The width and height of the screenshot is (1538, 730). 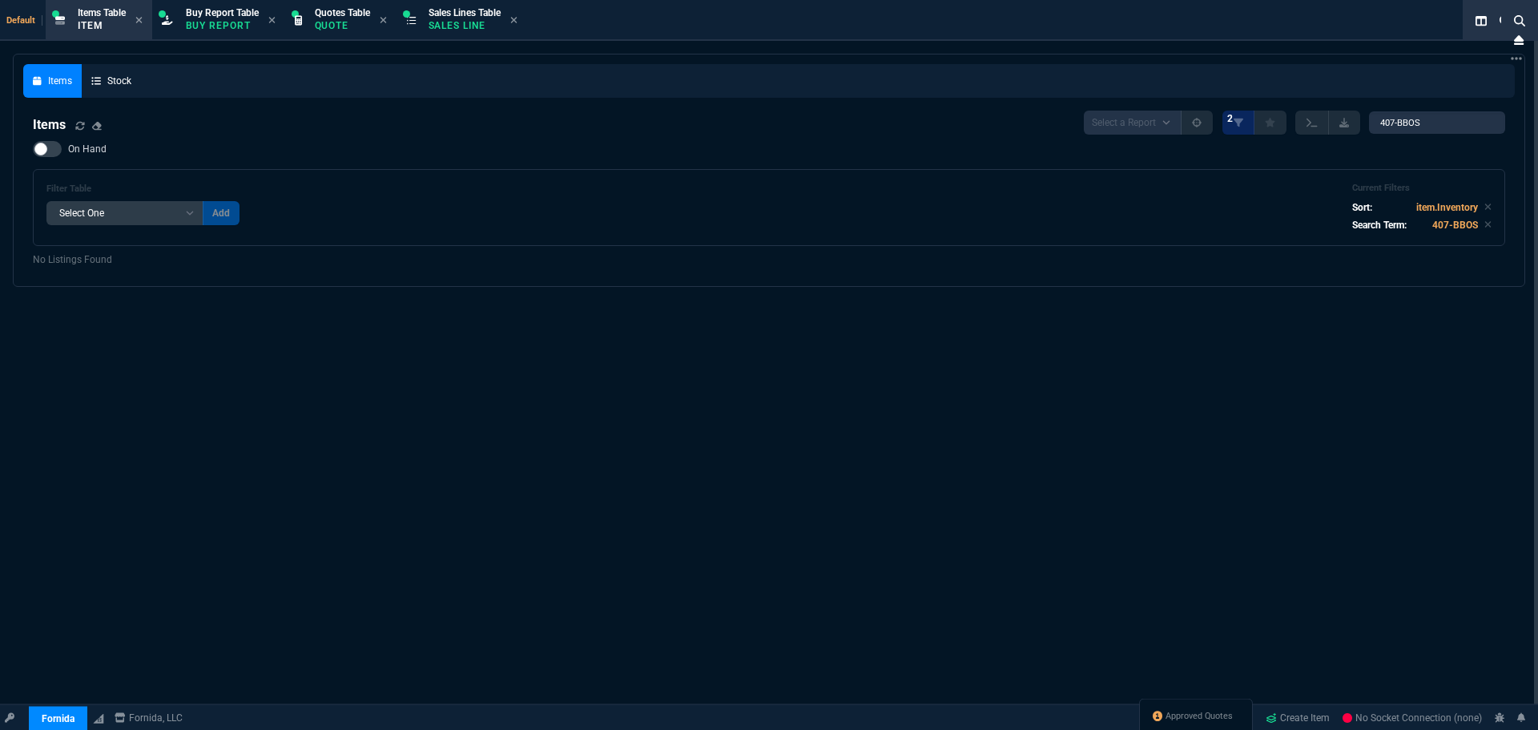 I want to click on span: Items Table, so click(x=102, y=13).